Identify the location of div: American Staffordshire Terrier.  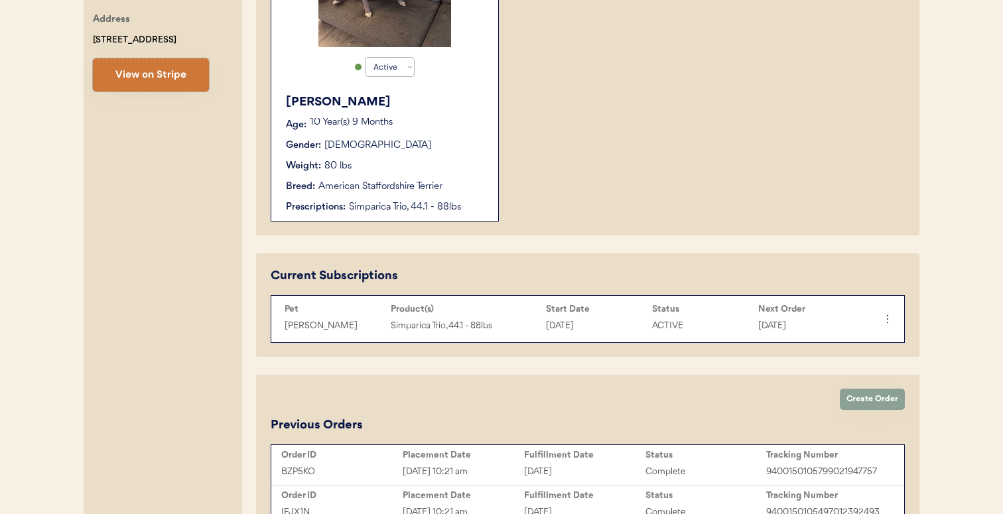
(380, 186).